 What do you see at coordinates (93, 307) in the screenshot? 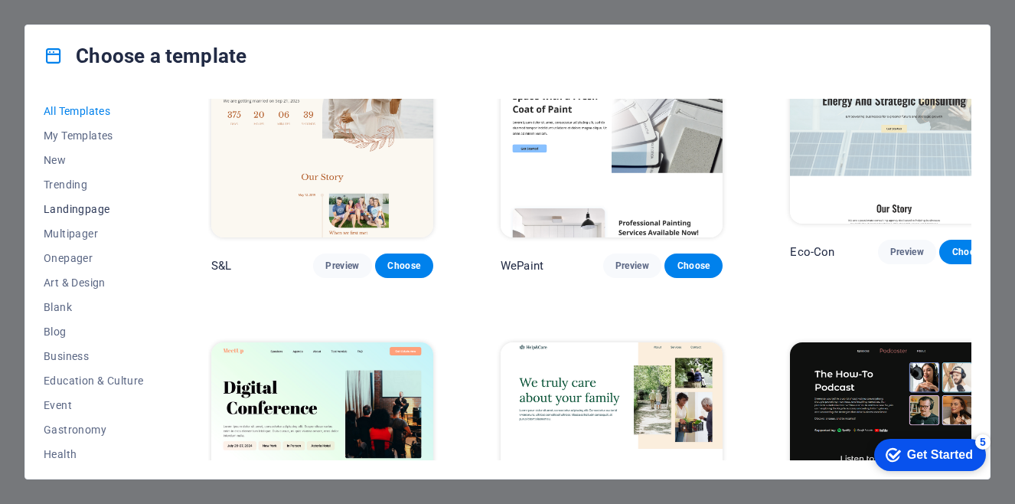
I see `button: Blank` at bounding box center [93, 307].